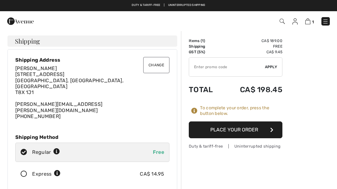 The width and height of the screenshot is (337, 189). I want to click on span: Shipping, so click(27, 41).